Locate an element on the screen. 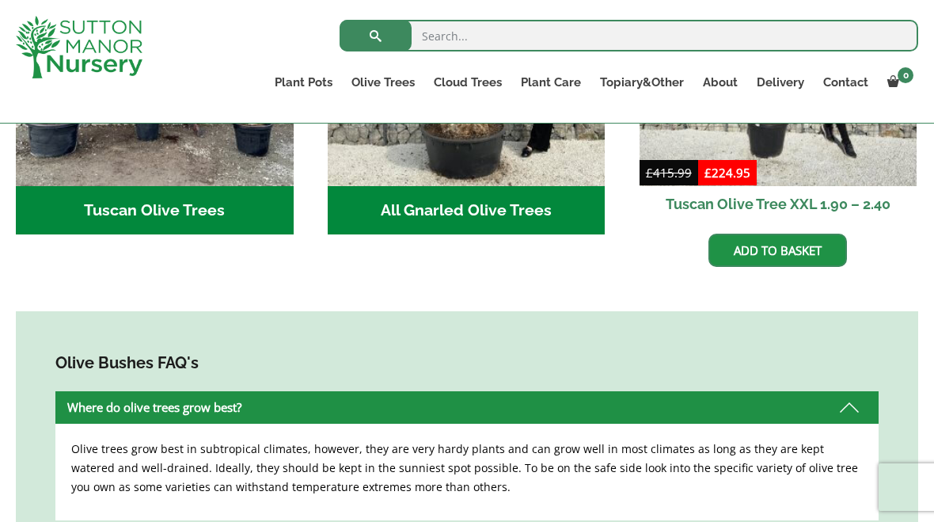 The image size is (934, 522). h2: Tuscan Olive Trees is located at coordinates (154, 211).